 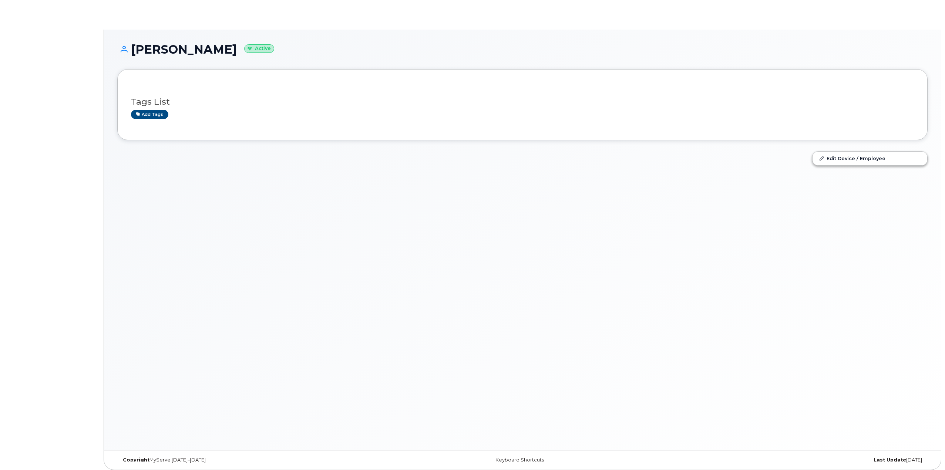 What do you see at coordinates (259, 48) in the screenshot?
I see `small: Active` at bounding box center [259, 48].